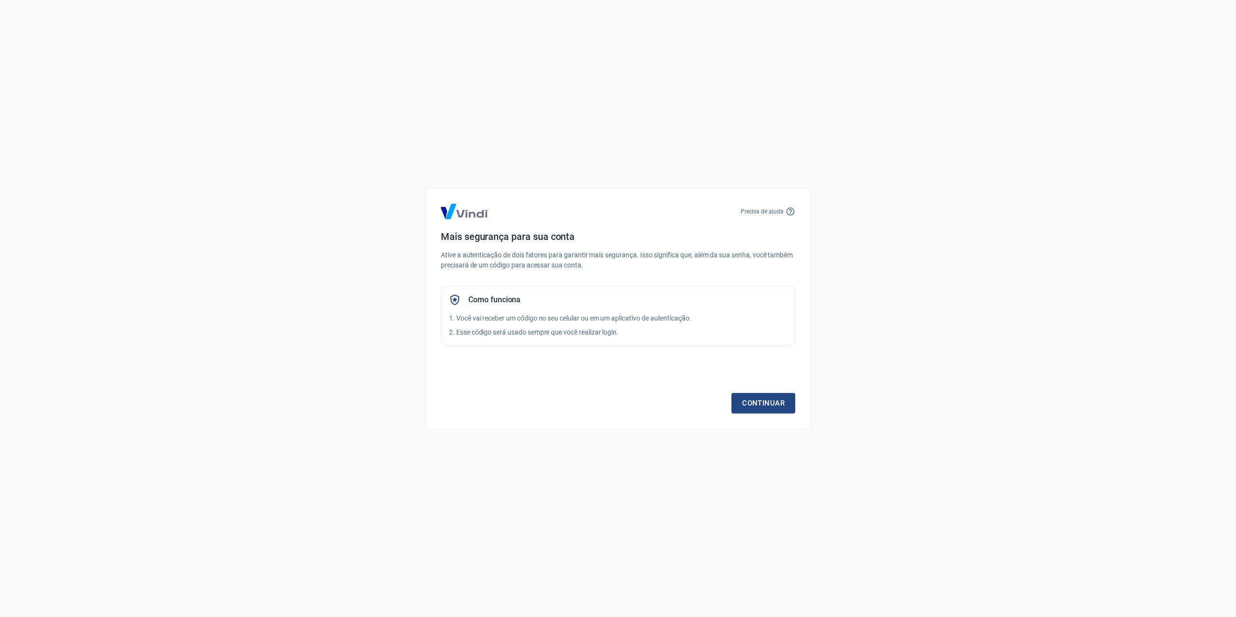  I want to click on img: Logo Vind, so click(464, 211).